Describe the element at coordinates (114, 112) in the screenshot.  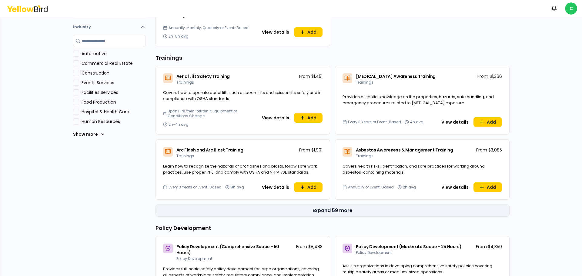
I see `label: Hospital & Health Care` at that location.